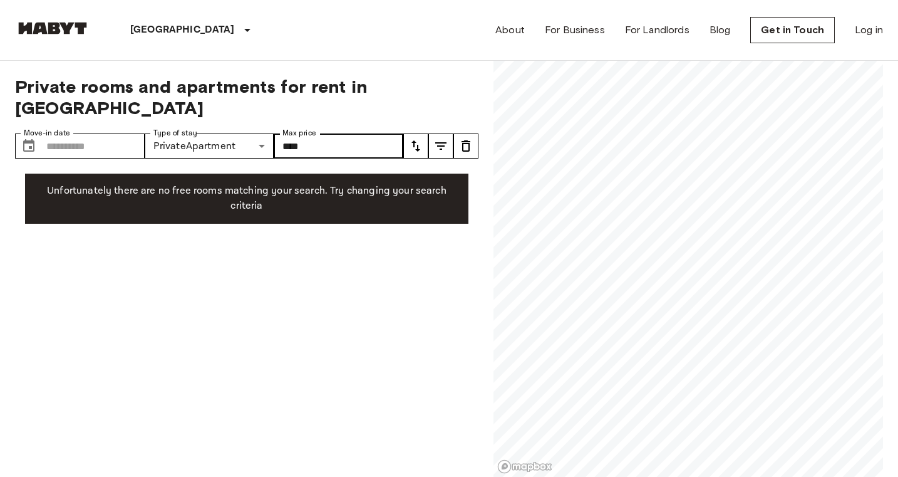 The width and height of the screenshot is (898, 477). I want to click on label: Max price, so click(299, 133).